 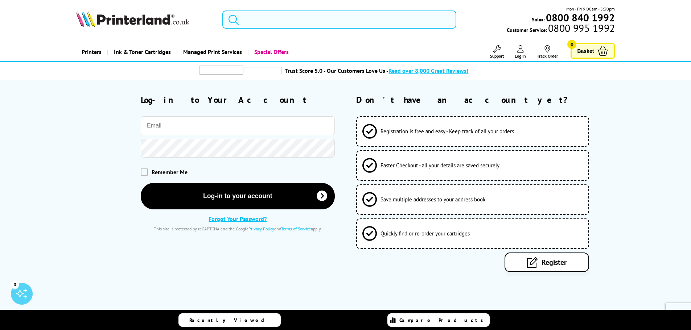 I want to click on h2: Log-in to Your Account, so click(x=237, y=100).